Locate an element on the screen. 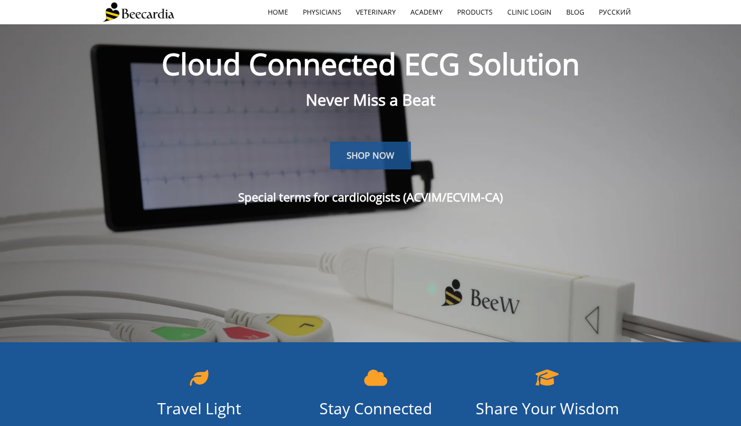  a: Veterinary is located at coordinates (376, 12).